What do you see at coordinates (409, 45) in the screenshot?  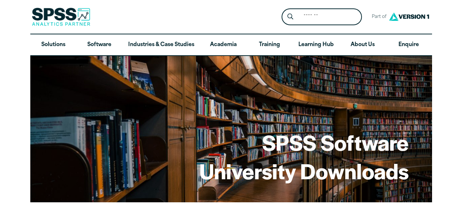 I see `a: Enquire` at bounding box center [409, 45].